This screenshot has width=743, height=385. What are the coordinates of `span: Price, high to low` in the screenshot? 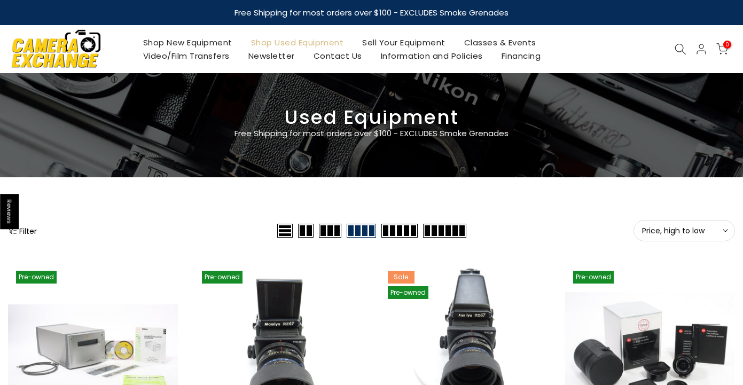 It's located at (684, 231).